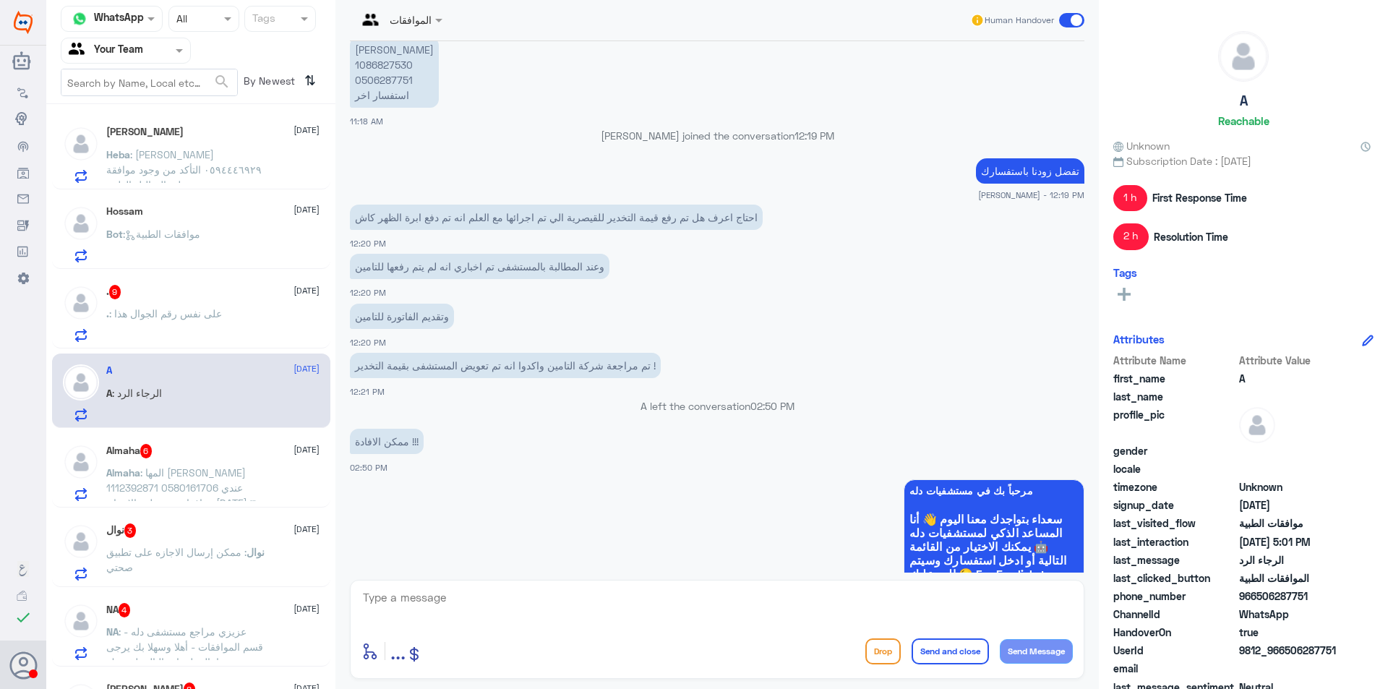  Describe the element at coordinates (717, 406) in the screenshot. I see `p: A left the conversation` at that location.